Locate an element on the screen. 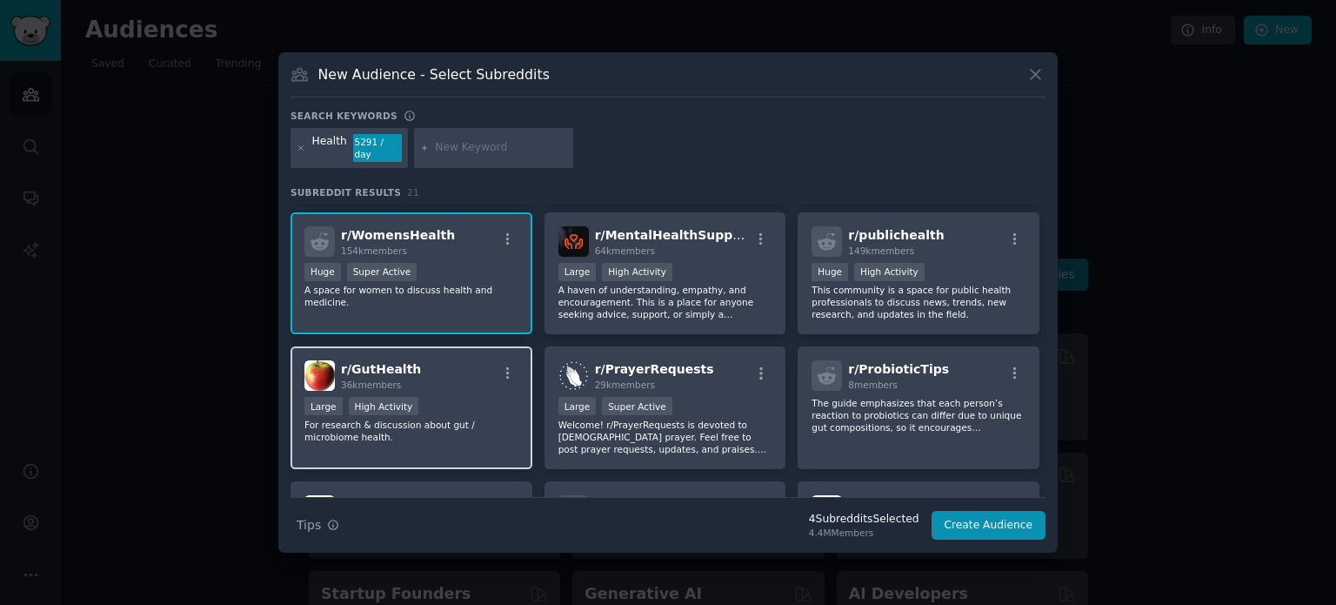  div: 4 Subreddit s Selected is located at coordinates (864, 519).